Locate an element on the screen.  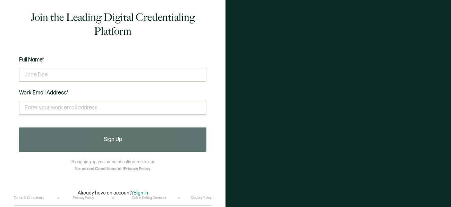
a: Online Selling Contract is located at coordinates (149, 198).